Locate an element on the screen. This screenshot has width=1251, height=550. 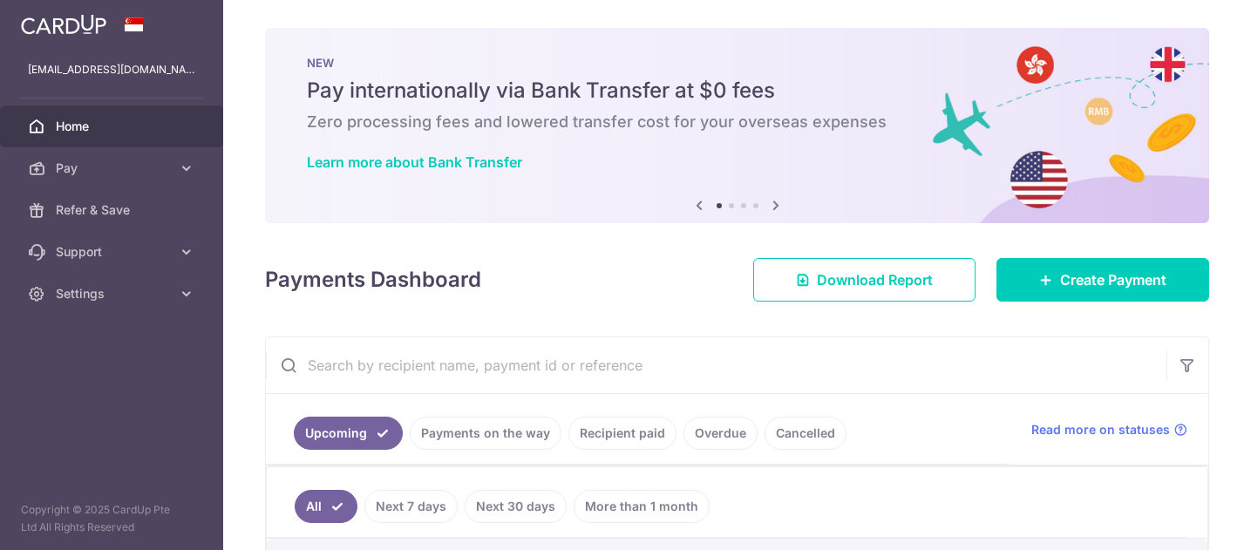
span: Home is located at coordinates (113, 126).